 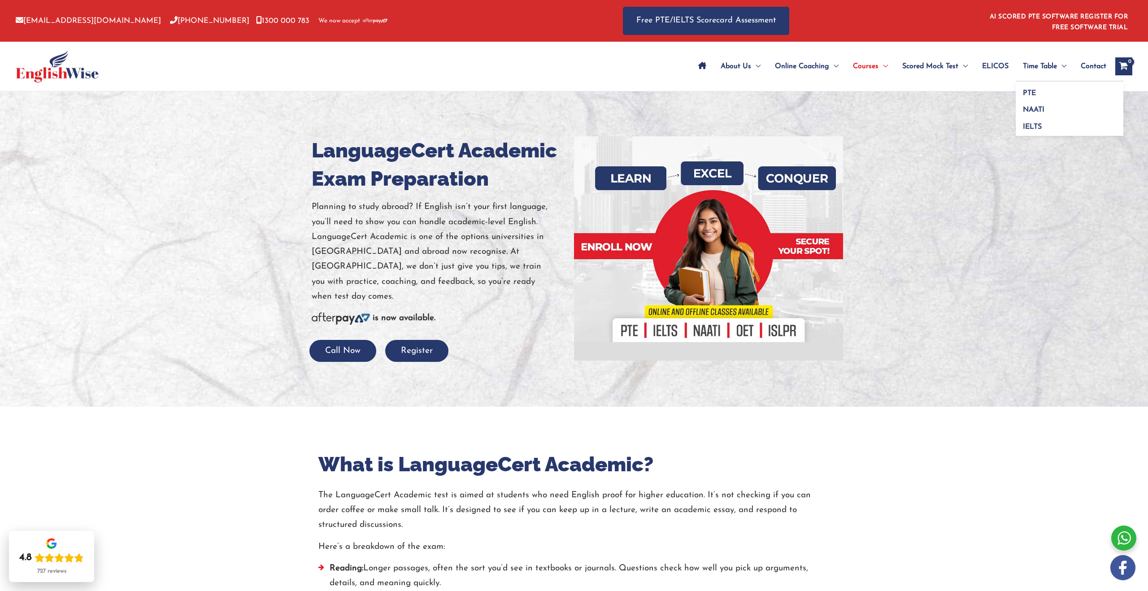 What do you see at coordinates (339, 21) in the screenshot?
I see `span: We now accept` at bounding box center [339, 21].